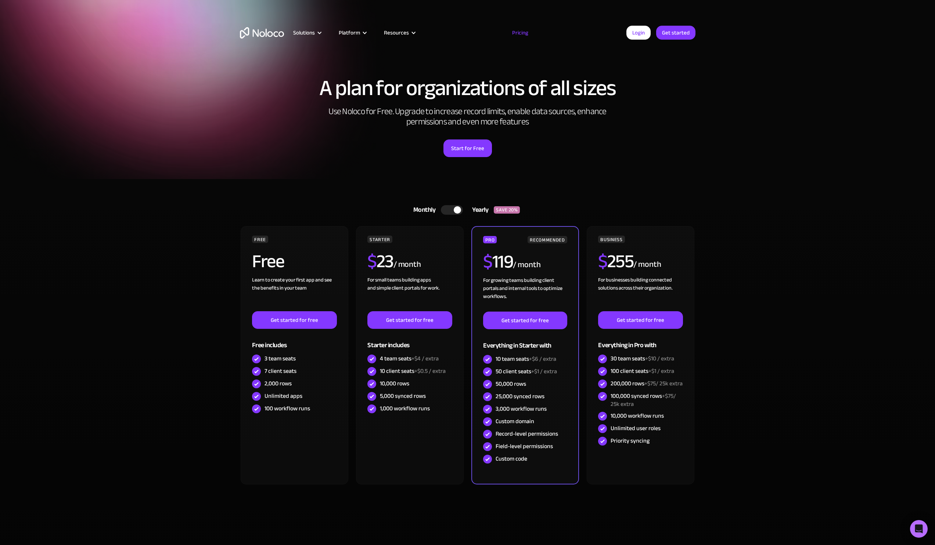 The height and width of the screenshot is (545, 935). I want to click on div: Field-level permissions, so click(524, 447).